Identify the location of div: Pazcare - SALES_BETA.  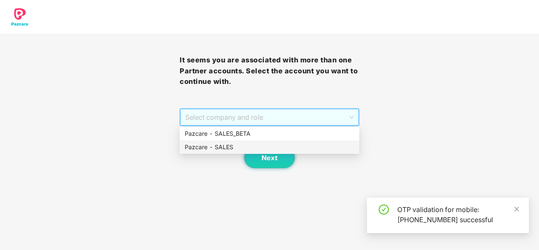
(269, 134).